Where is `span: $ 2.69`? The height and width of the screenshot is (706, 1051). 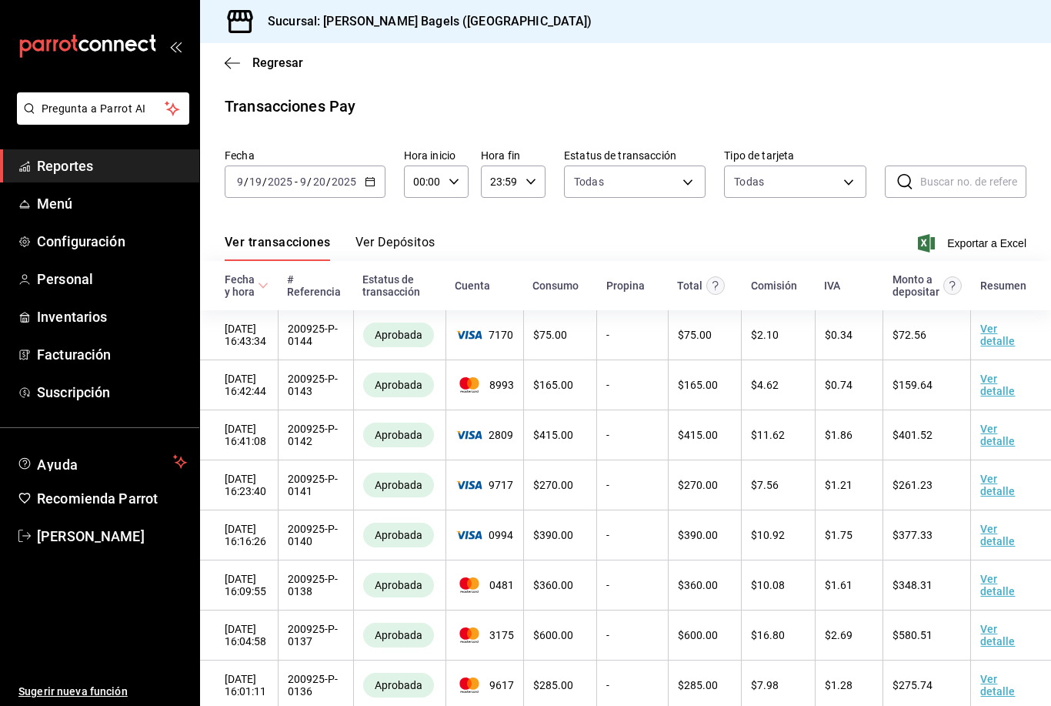 span: $ 2.69 is located at coordinates (839, 635).